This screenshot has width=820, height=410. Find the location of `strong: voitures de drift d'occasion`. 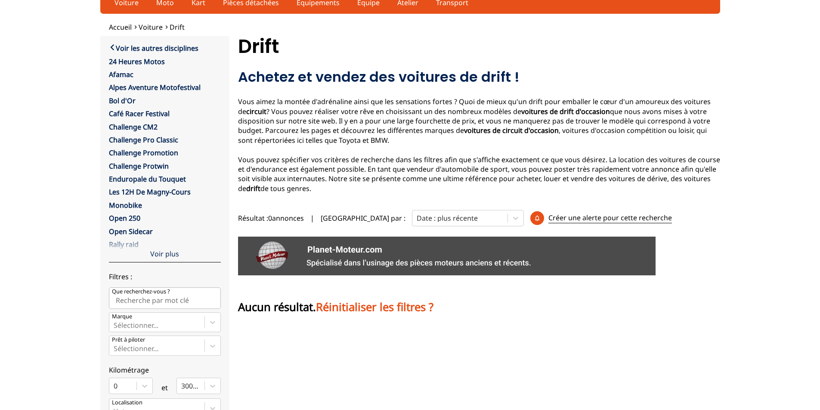

strong: voitures de drift d'occasion is located at coordinates (565, 111).